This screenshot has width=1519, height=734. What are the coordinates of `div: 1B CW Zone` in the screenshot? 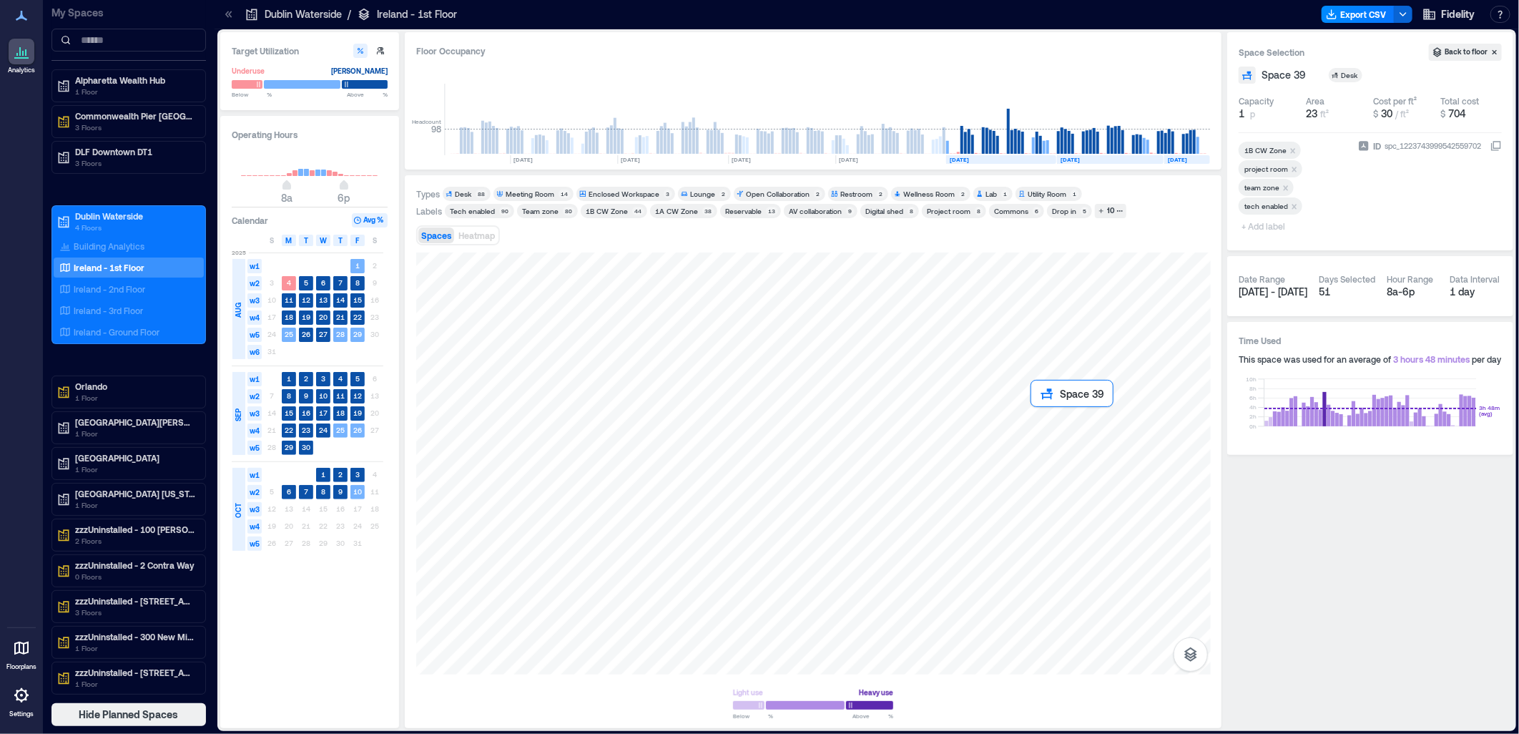 It's located at (606, 211).